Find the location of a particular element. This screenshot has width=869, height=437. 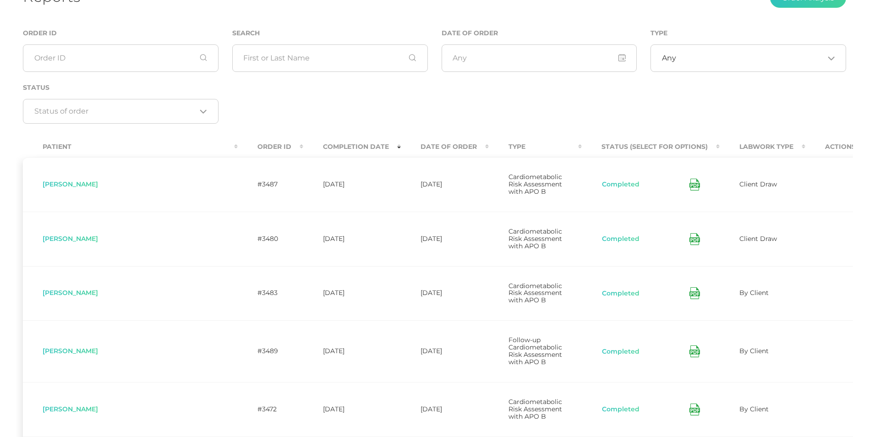

th: Status (Select for Options) : activate to sort column ascending is located at coordinates (650, 147).